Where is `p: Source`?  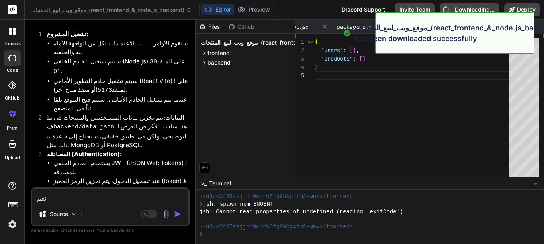
p: Source is located at coordinates (59, 214).